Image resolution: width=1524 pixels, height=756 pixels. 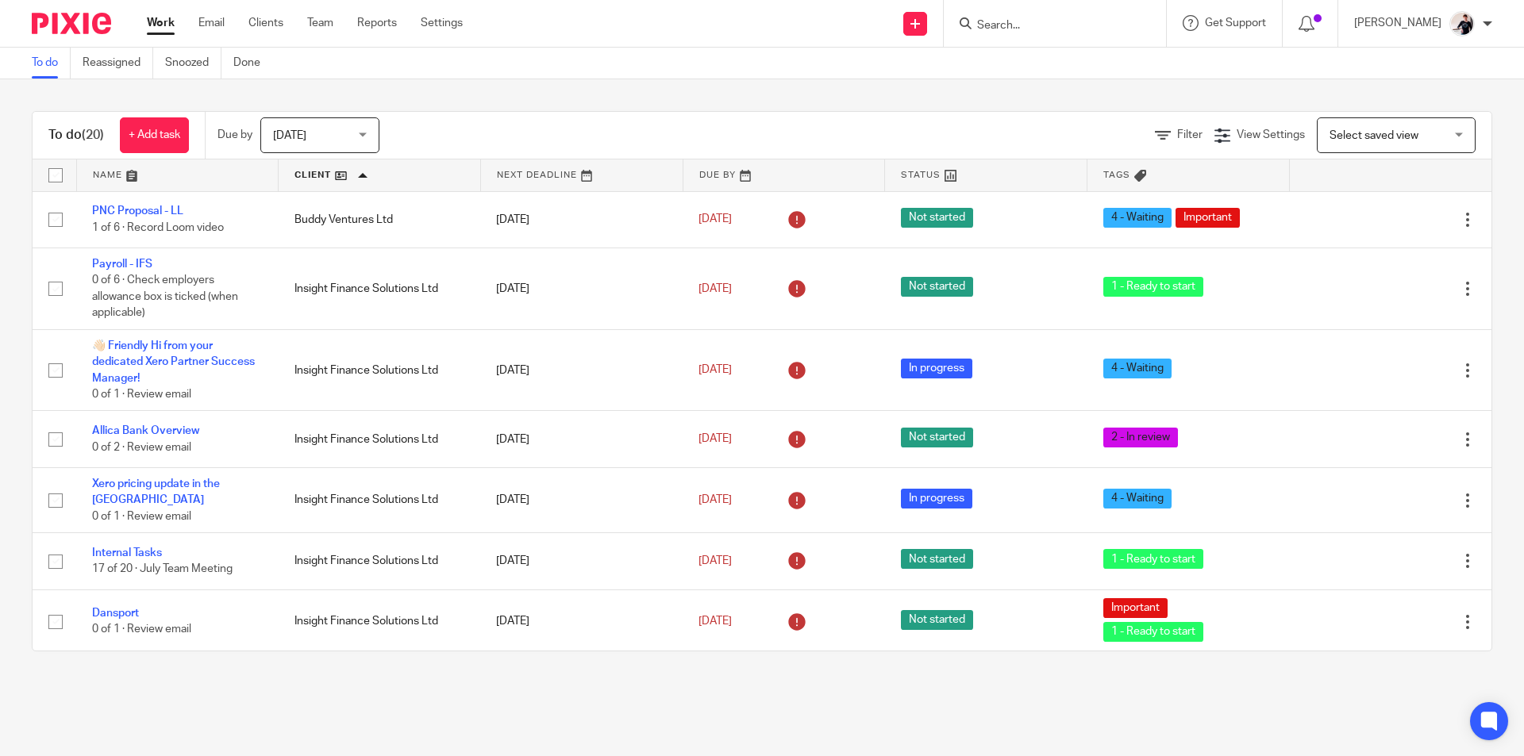 What do you see at coordinates (145, 431) in the screenshot?
I see `a: Allica Bank Overview` at bounding box center [145, 431].